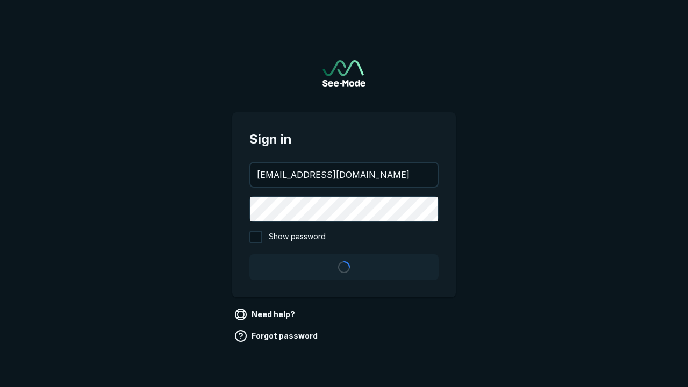 The image size is (688, 387). What do you see at coordinates (344, 73) in the screenshot?
I see `img: See-Mode Logo` at bounding box center [344, 73].